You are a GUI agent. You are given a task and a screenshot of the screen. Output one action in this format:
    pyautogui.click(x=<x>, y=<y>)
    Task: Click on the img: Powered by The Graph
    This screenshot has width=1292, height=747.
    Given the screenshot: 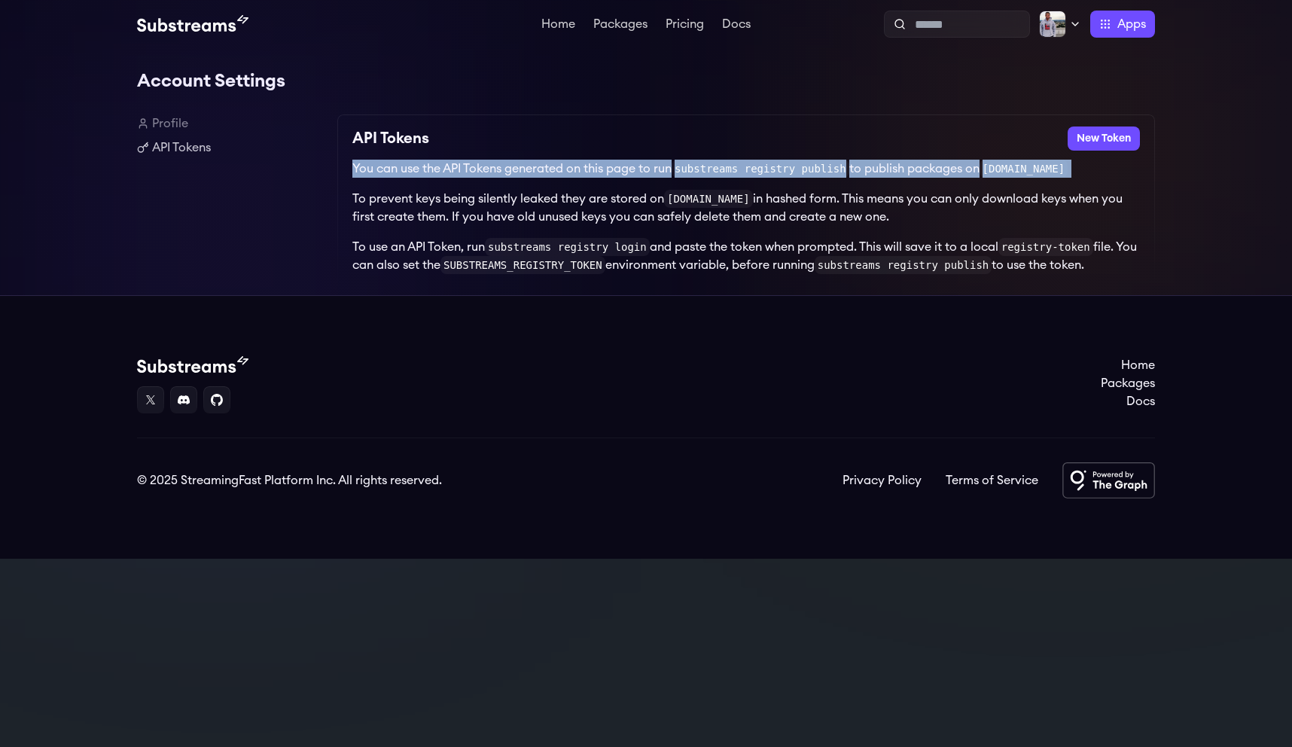 What is the action you would take?
    pyautogui.click(x=1108, y=480)
    